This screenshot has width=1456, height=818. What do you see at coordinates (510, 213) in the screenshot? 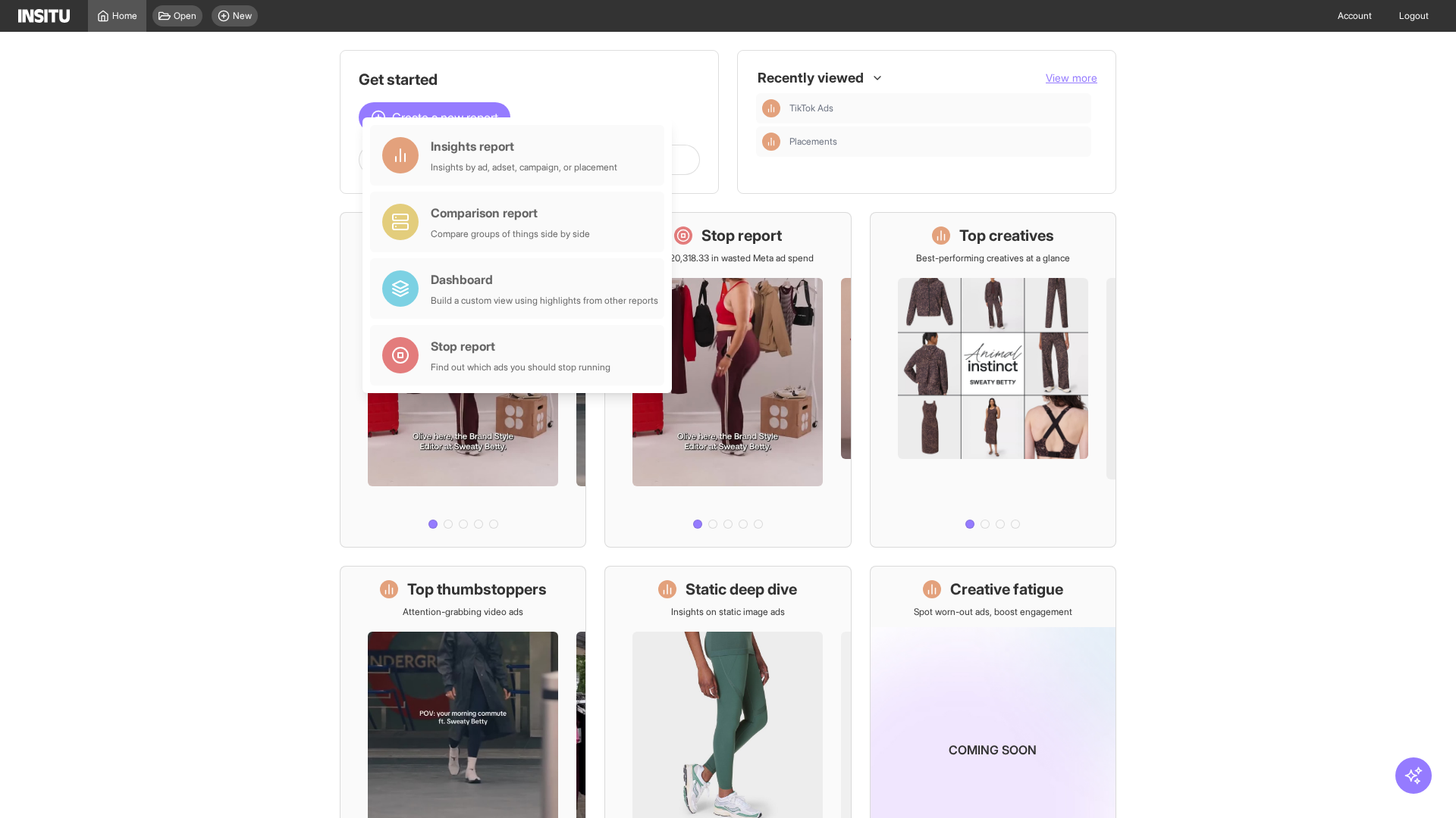
I see `div: Comparison report` at bounding box center [510, 213].